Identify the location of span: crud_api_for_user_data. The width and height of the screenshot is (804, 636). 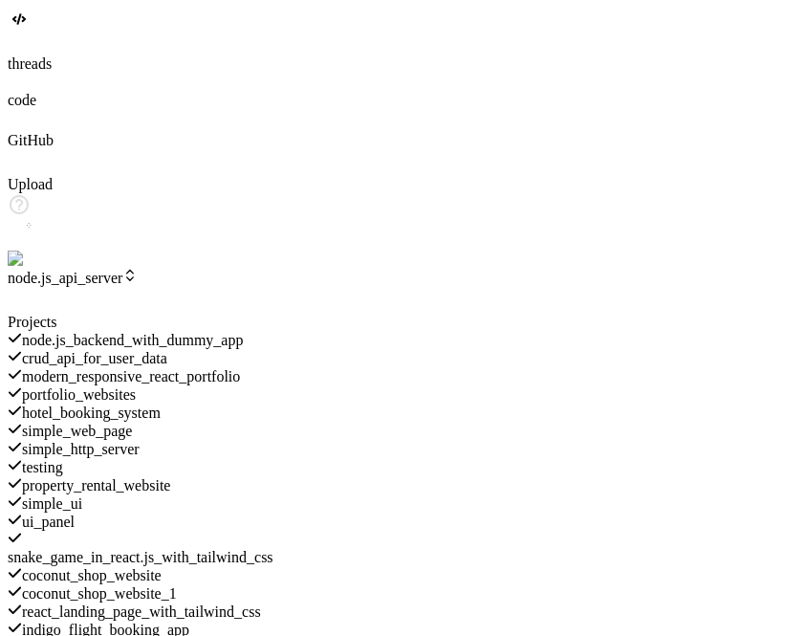
(95, 358).